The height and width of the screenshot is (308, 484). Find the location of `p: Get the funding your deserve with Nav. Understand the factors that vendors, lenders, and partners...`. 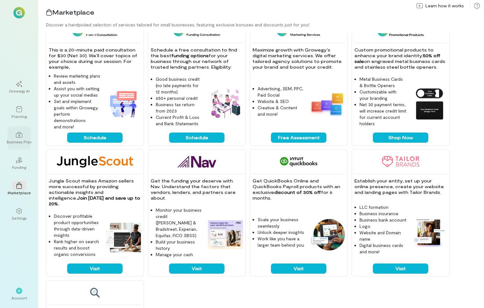

p: Get the funding your deserve with Nav. Understand the factors that vendors, lenders, and partners... is located at coordinates (197, 190).